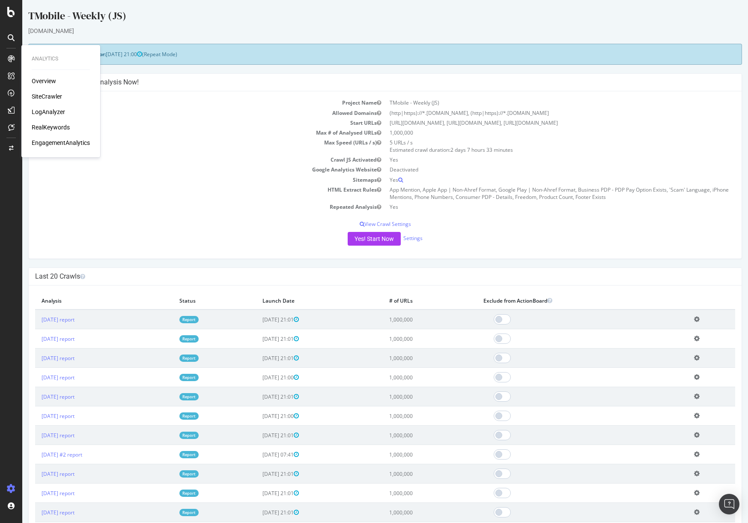 Image resolution: width=748 pixels, height=523 pixels. I want to click on td: Deactivated, so click(538, 169).